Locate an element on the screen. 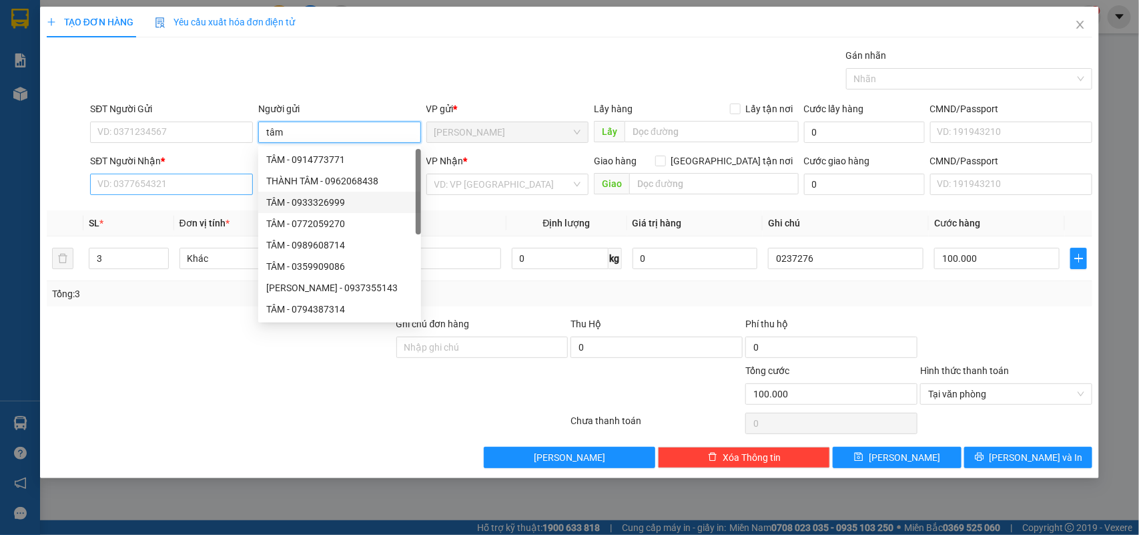 The height and width of the screenshot is (535, 1139). div: TÂM - 0933326999 is located at coordinates (340, 202).